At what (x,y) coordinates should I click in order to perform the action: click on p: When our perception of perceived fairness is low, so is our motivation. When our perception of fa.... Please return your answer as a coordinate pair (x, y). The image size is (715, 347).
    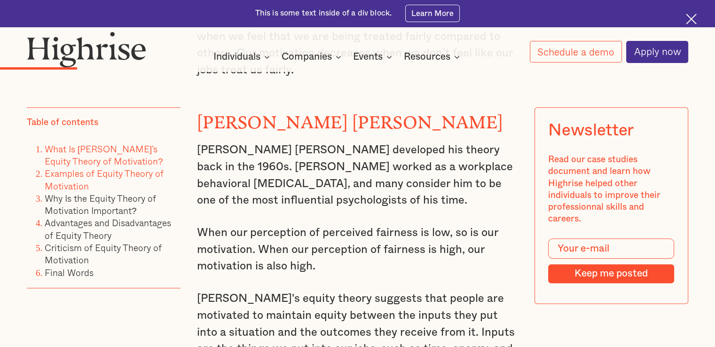
    Looking at the image, I should click on (357, 250).